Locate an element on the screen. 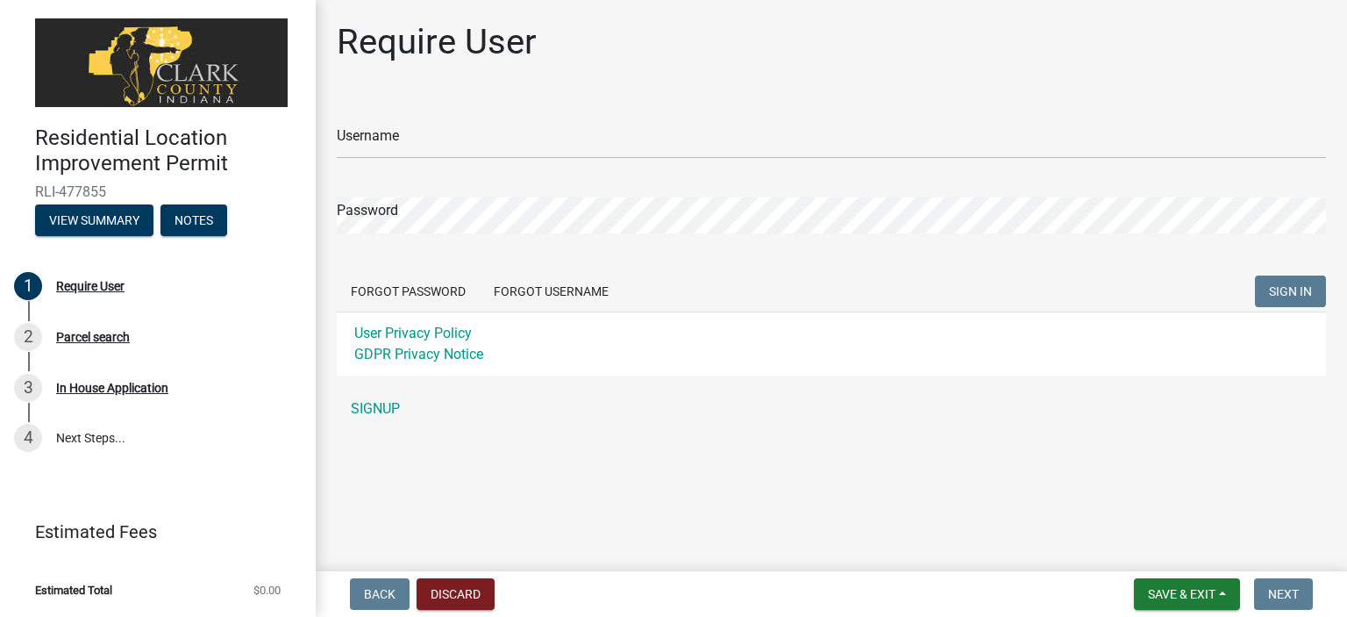  button: Forgot Username is located at coordinates (551, 291).